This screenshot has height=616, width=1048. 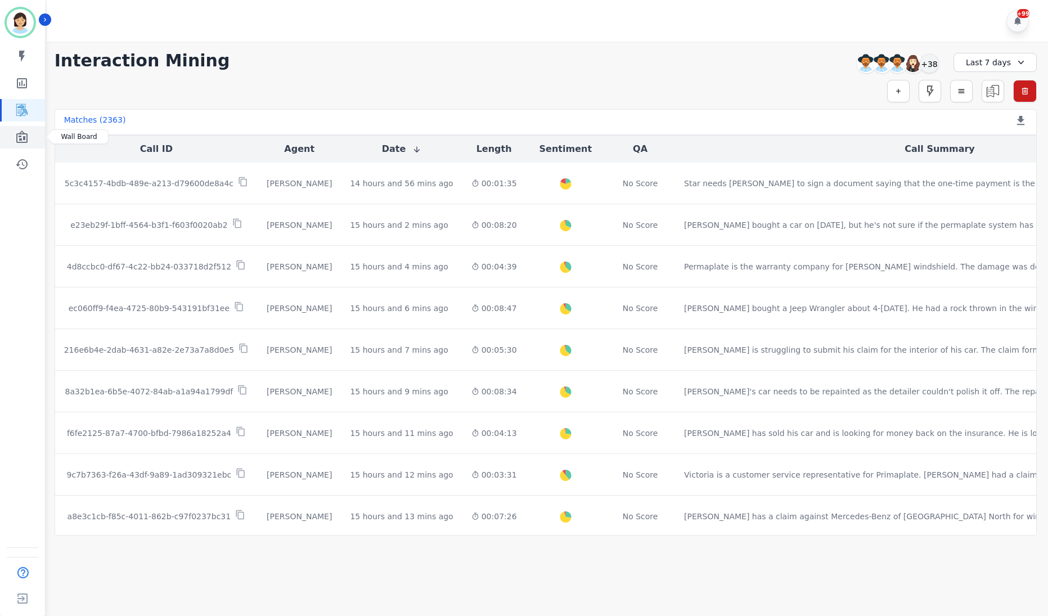 I want to click on div: 00:04:39, so click(x=494, y=267).